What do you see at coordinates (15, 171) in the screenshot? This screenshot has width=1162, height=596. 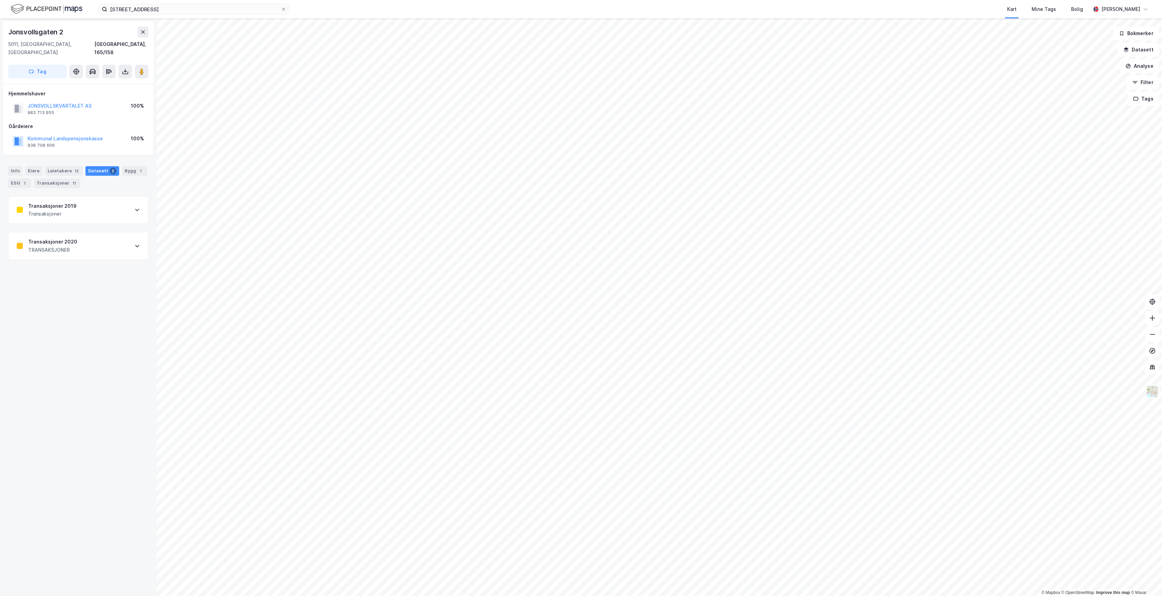 I see `div: Info` at bounding box center [15, 171].